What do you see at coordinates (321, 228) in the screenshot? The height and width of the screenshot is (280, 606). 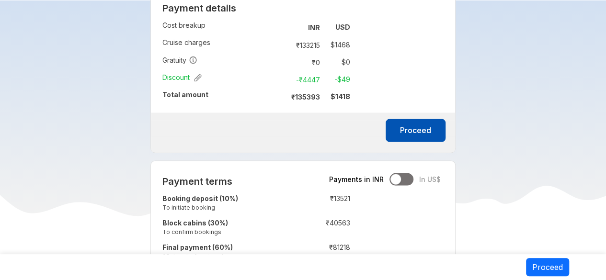 I see `td: ₹ 40563` at bounding box center [321, 228].